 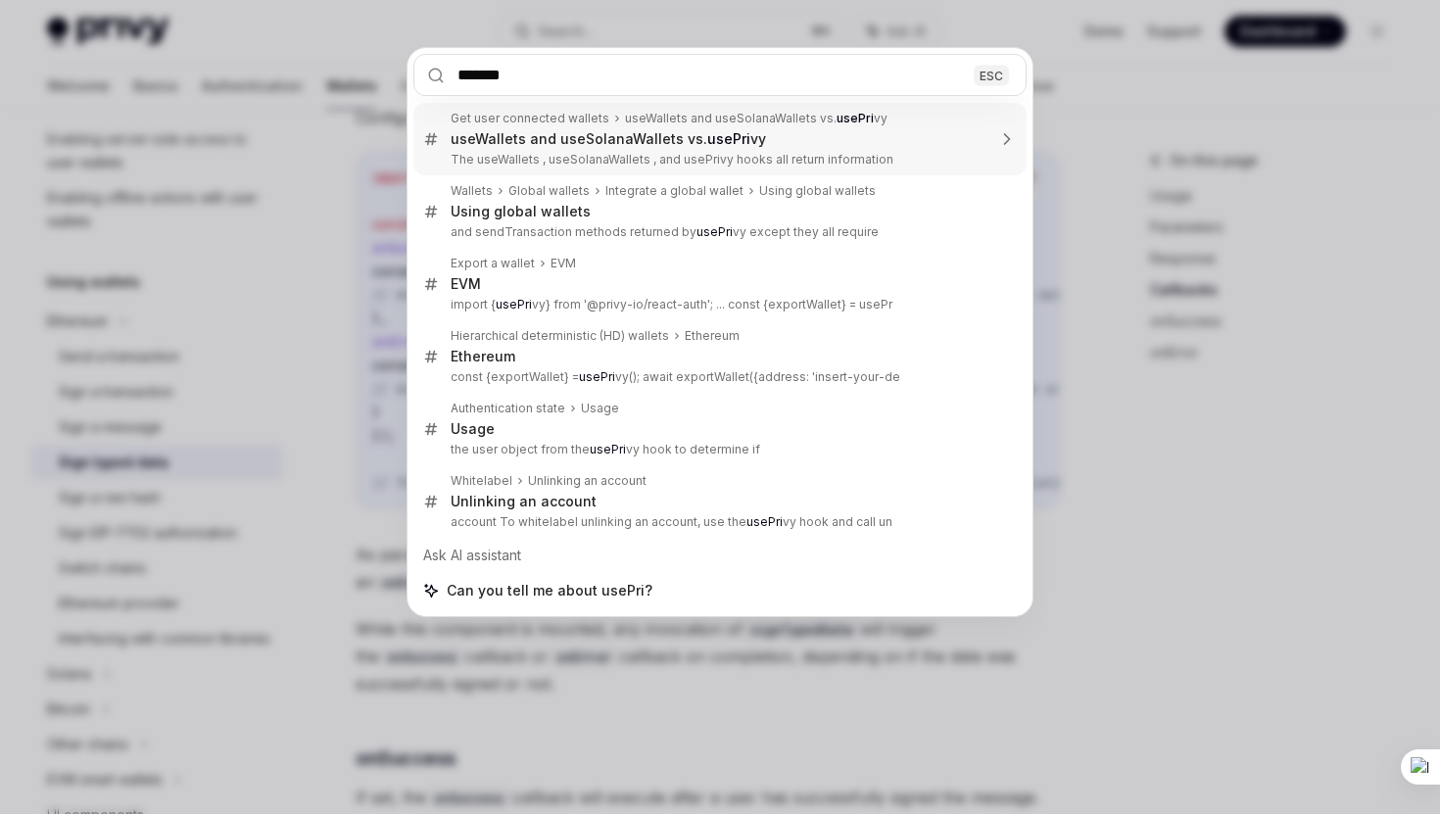 What do you see at coordinates (549, 191) in the screenshot?
I see `div: Global wallets` at bounding box center [549, 191].